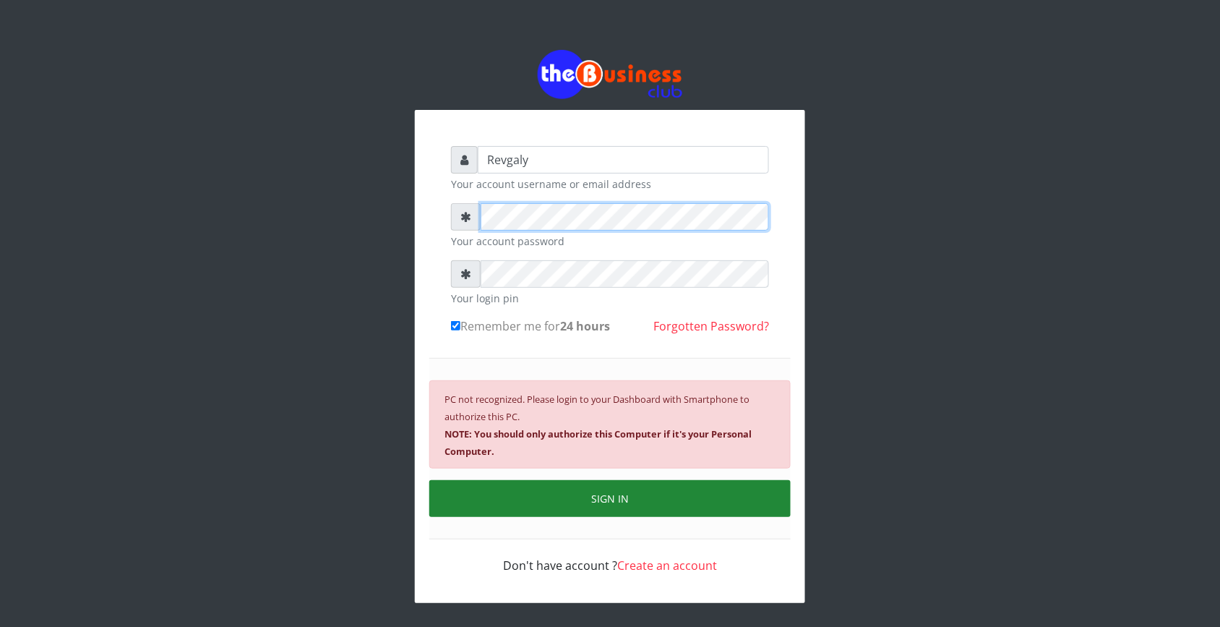  What do you see at coordinates (610, 298) in the screenshot?
I see `small: Your login pin` at bounding box center [610, 298].